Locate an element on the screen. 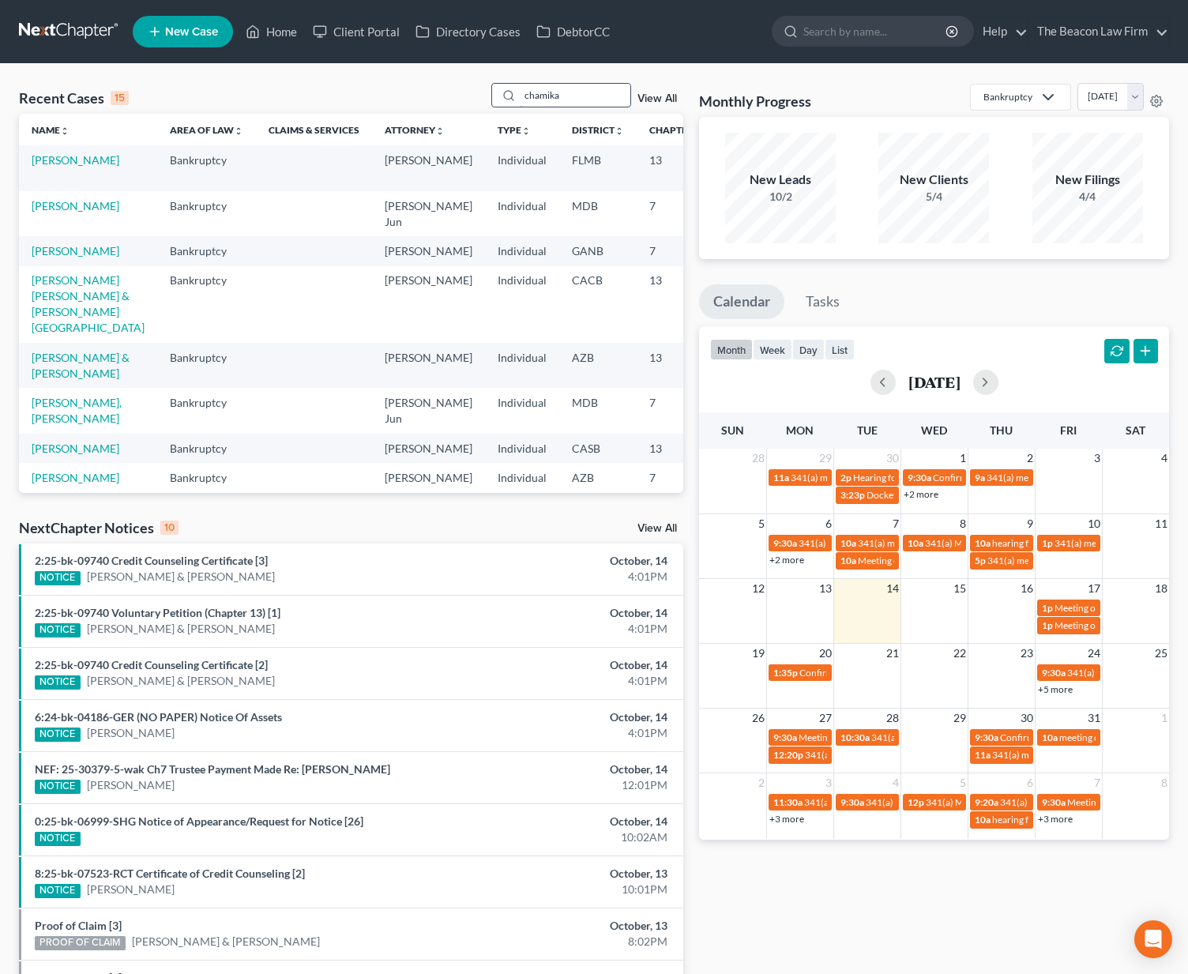 Image resolution: width=1188 pixels, height=974 pixels. td: 13 is located at coordinates (676, 304).